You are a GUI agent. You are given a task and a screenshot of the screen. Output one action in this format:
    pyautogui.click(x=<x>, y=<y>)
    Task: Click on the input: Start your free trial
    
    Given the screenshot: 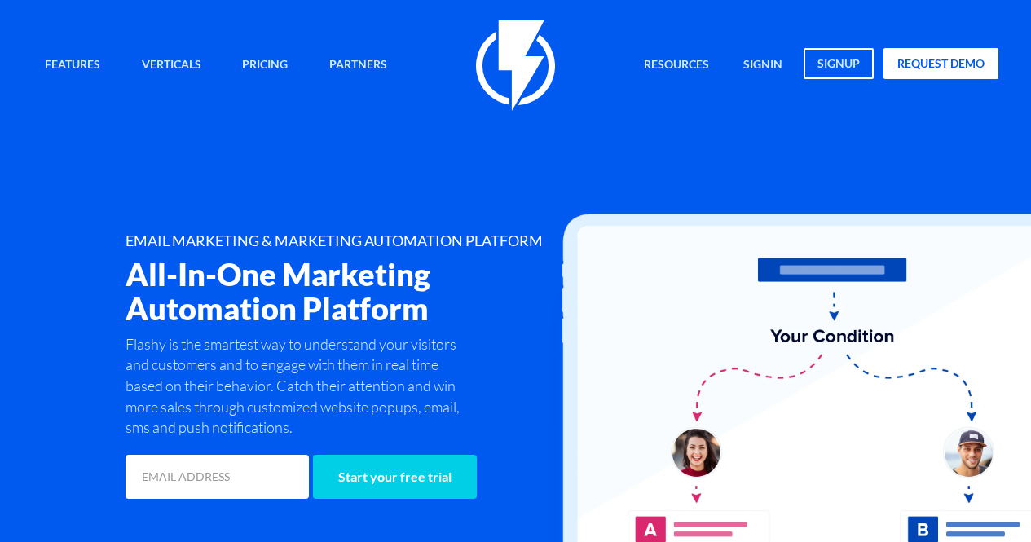 What is the action you would take?
    pyautogui.click(x=395, y=477)
    